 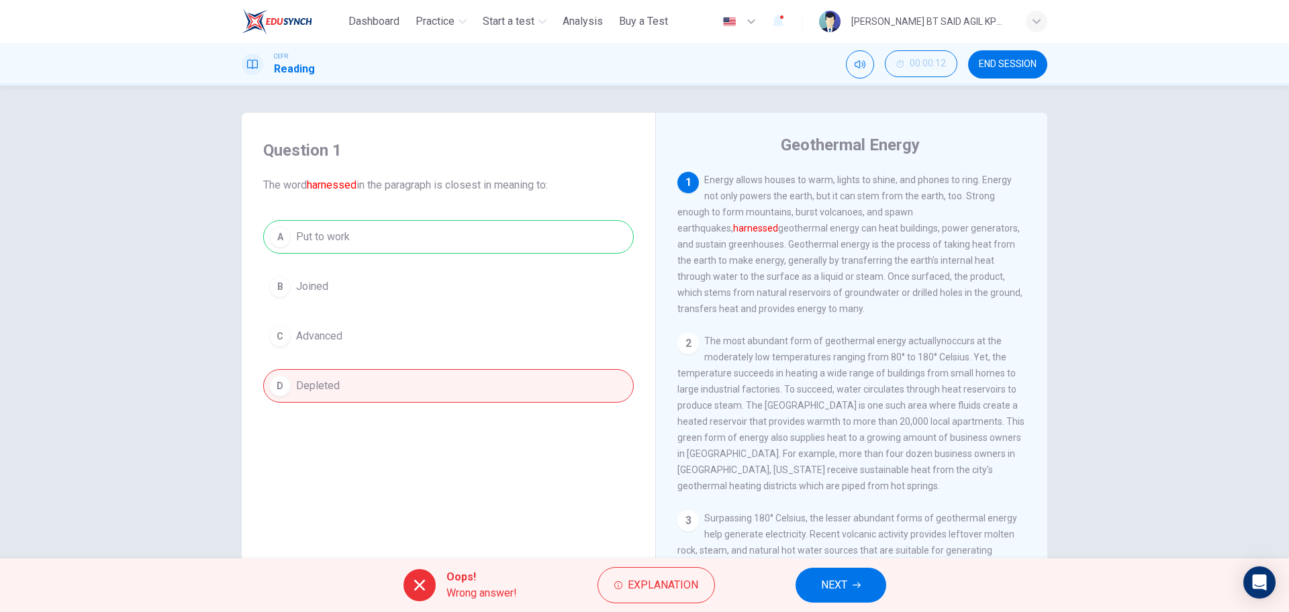 I want to click on div: Mute, so click(x=860, y=64).